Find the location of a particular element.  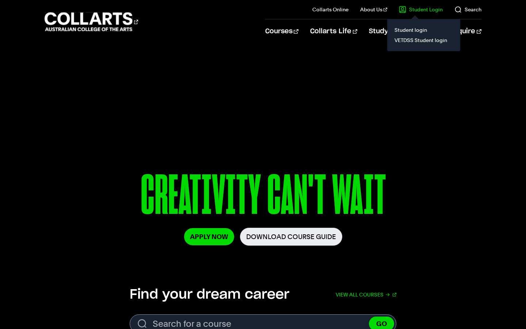

div: Go to homepage is located at coordinates (91, 22).